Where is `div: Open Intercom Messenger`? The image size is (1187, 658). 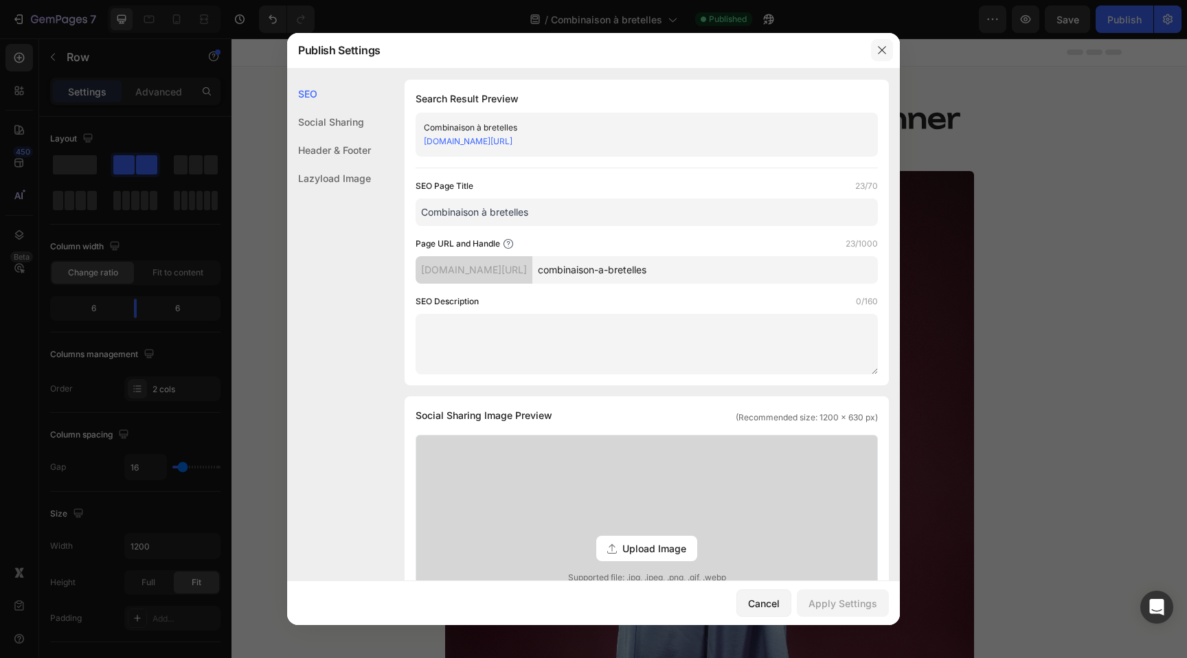
div: Open Intercom Messenger is located at coordinates (1157, 607).